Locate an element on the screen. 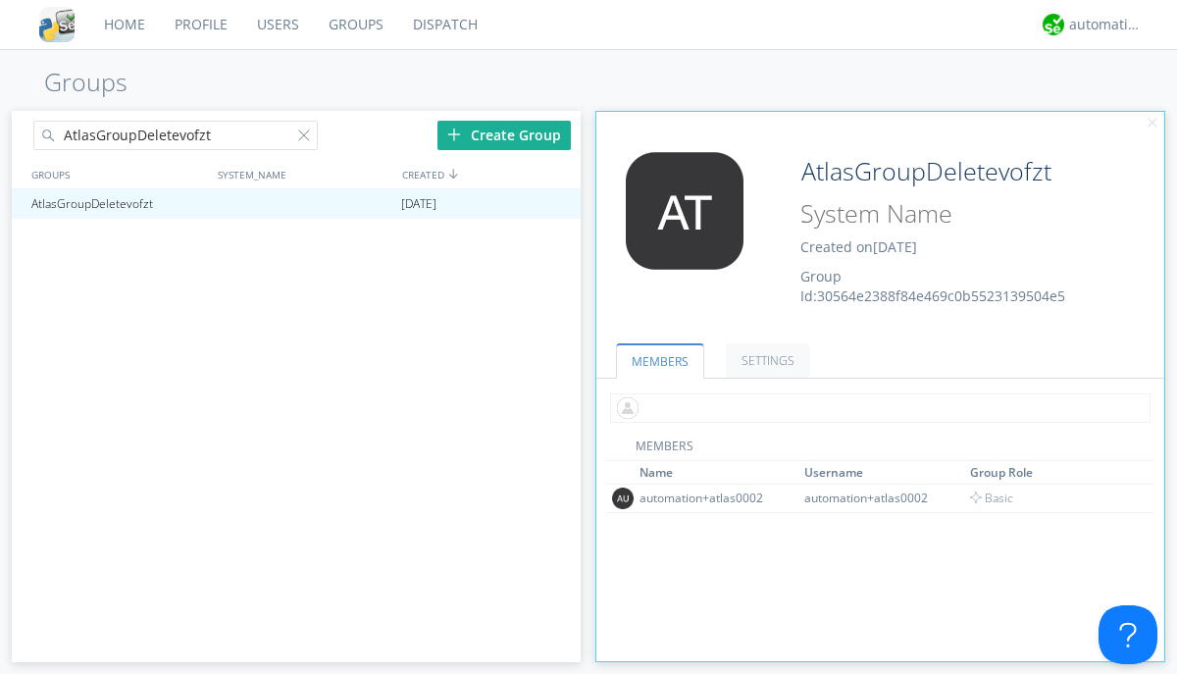 Image resolution: width=1177 pixels, height=674 pixels. a: SETTINGS is located at coordinates (768, 360).